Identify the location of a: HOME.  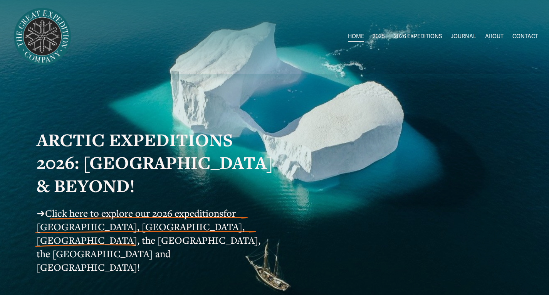
(356, 37).